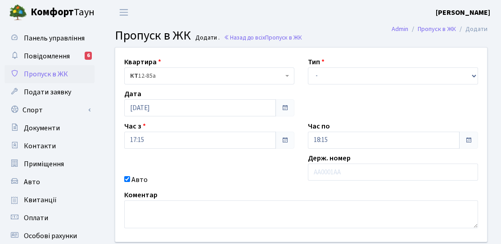 This screenshot has height=244, width=501. I want to click on span: Панель управління, so click(54, 38).